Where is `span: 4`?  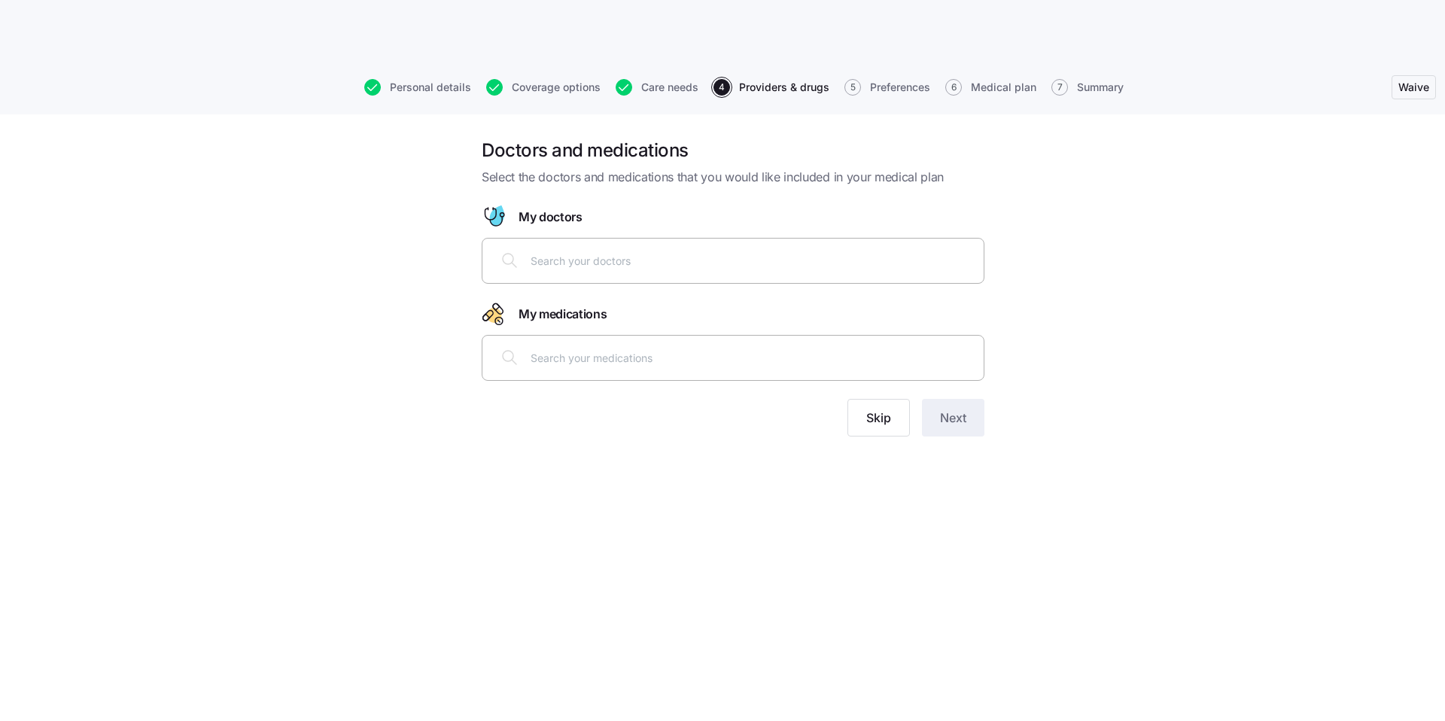
span: 4 is located at coordinates (722, 87).